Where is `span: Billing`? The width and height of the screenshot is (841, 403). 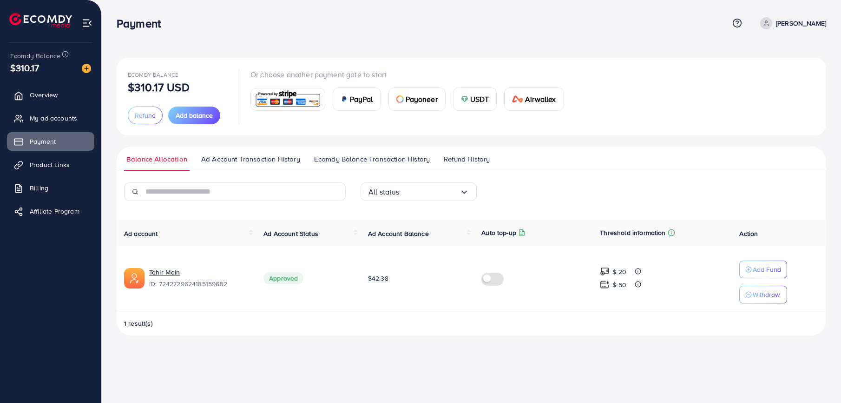 span: Billing is located at coordinates (39, 188).